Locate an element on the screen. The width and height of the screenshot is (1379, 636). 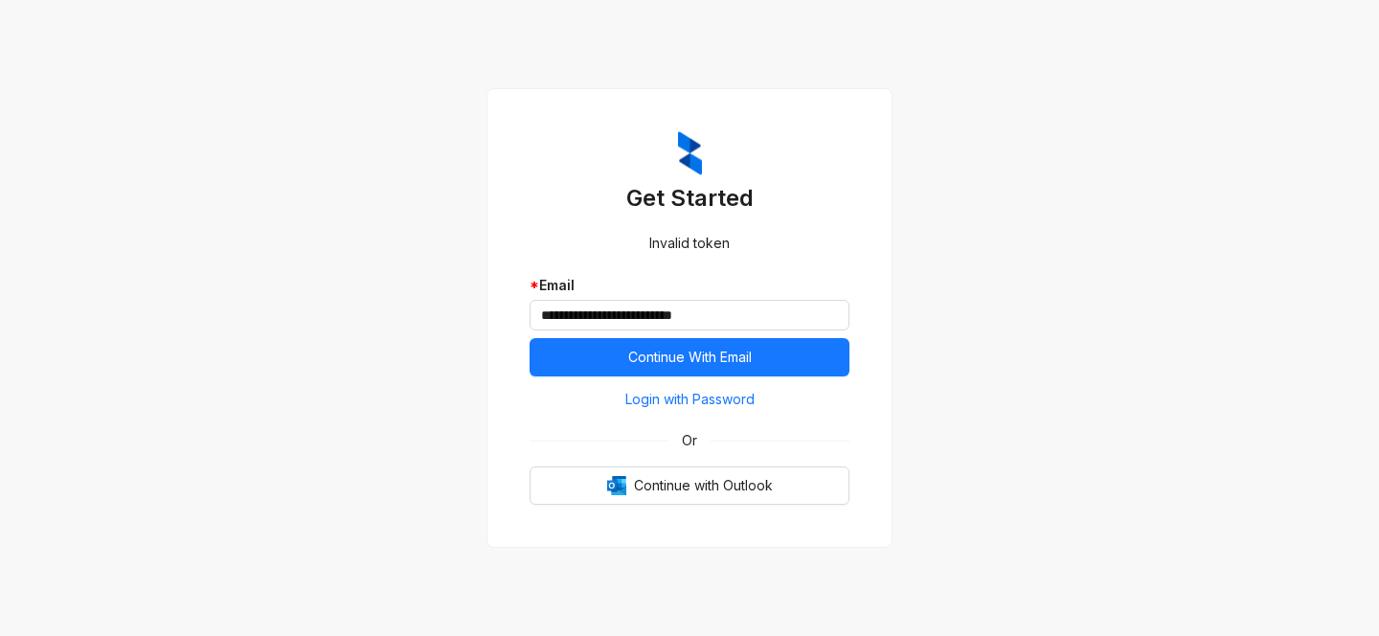
span: Continue with Outlook is located at coordinates (703, 486).